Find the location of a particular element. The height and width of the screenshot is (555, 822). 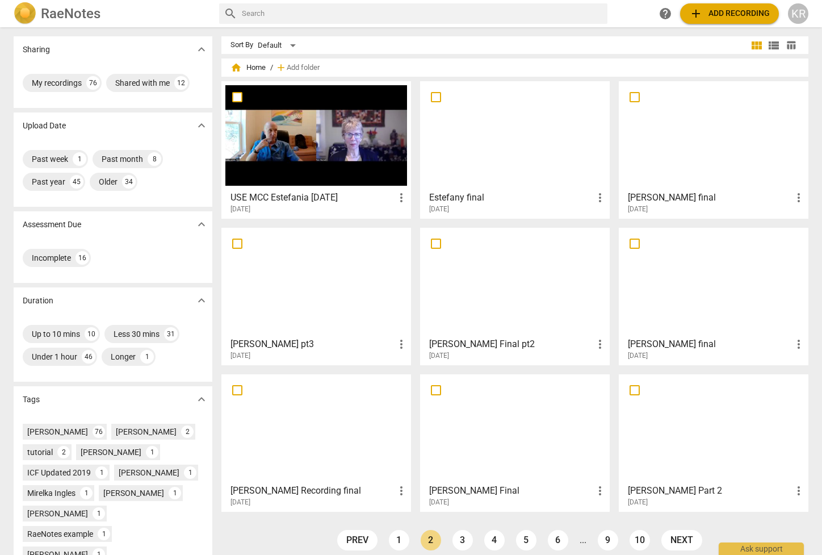

div: Past year is located at coordinates (48, 182).